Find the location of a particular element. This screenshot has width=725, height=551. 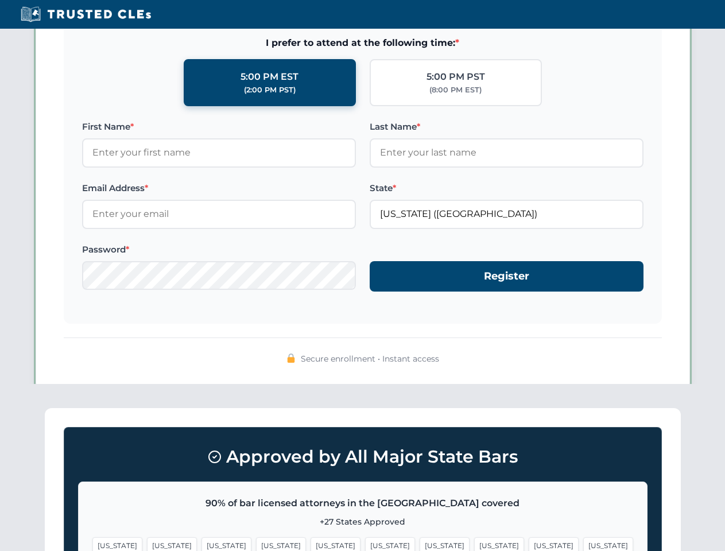

input: Enter your first name is located at coordinates (219, 153).